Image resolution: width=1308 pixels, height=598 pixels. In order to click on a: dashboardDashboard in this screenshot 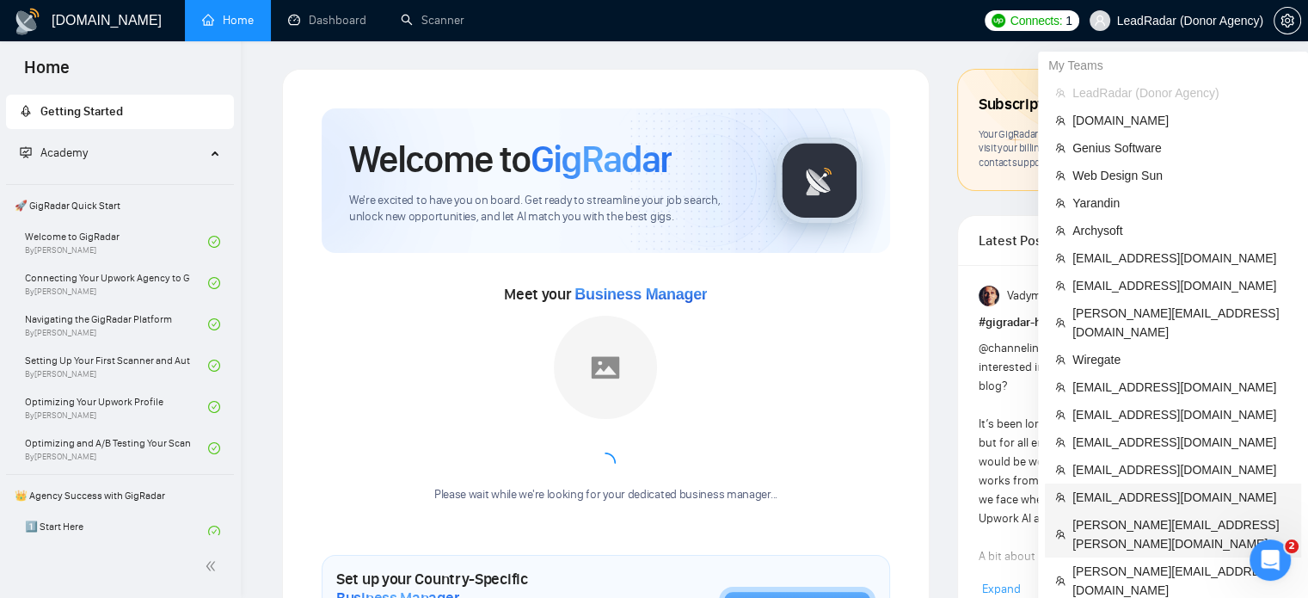, I will do `click(327, 20)`.